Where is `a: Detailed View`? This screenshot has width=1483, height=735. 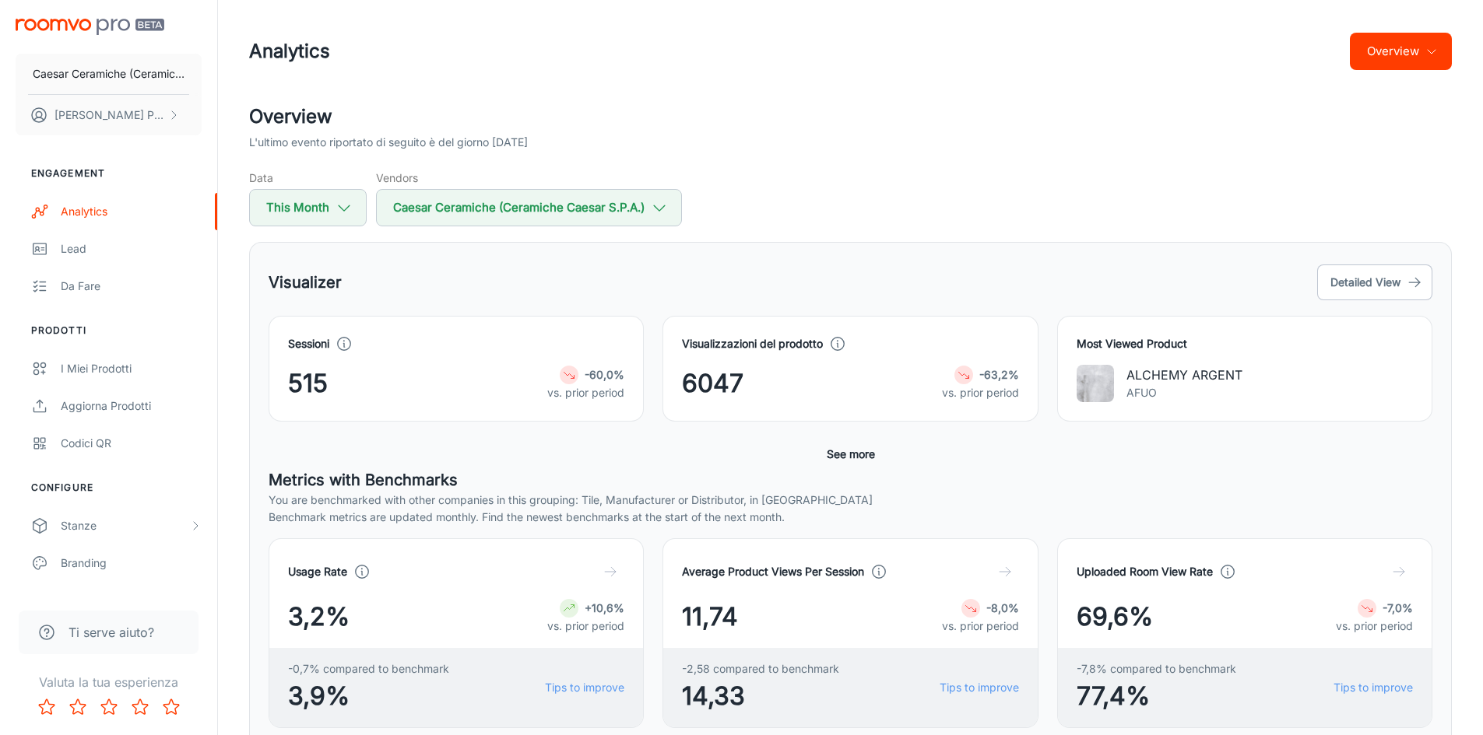 a: Detailed View is located at coordinates (1374, 283).